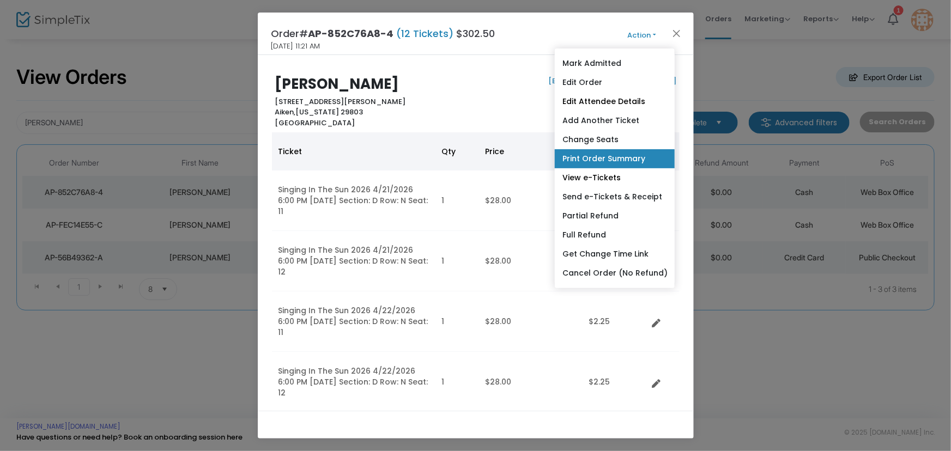 The width and height of the screenshot is (951, 451). I want to click on a: Change Seats, so click(615, 140).